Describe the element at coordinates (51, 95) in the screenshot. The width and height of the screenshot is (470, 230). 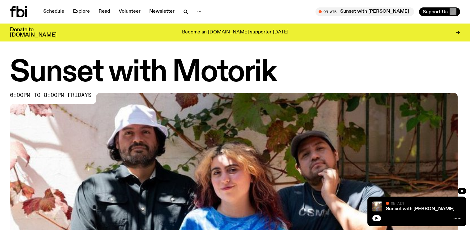
I see `span: 6:00pm to 8:00pm fridays` at that location.